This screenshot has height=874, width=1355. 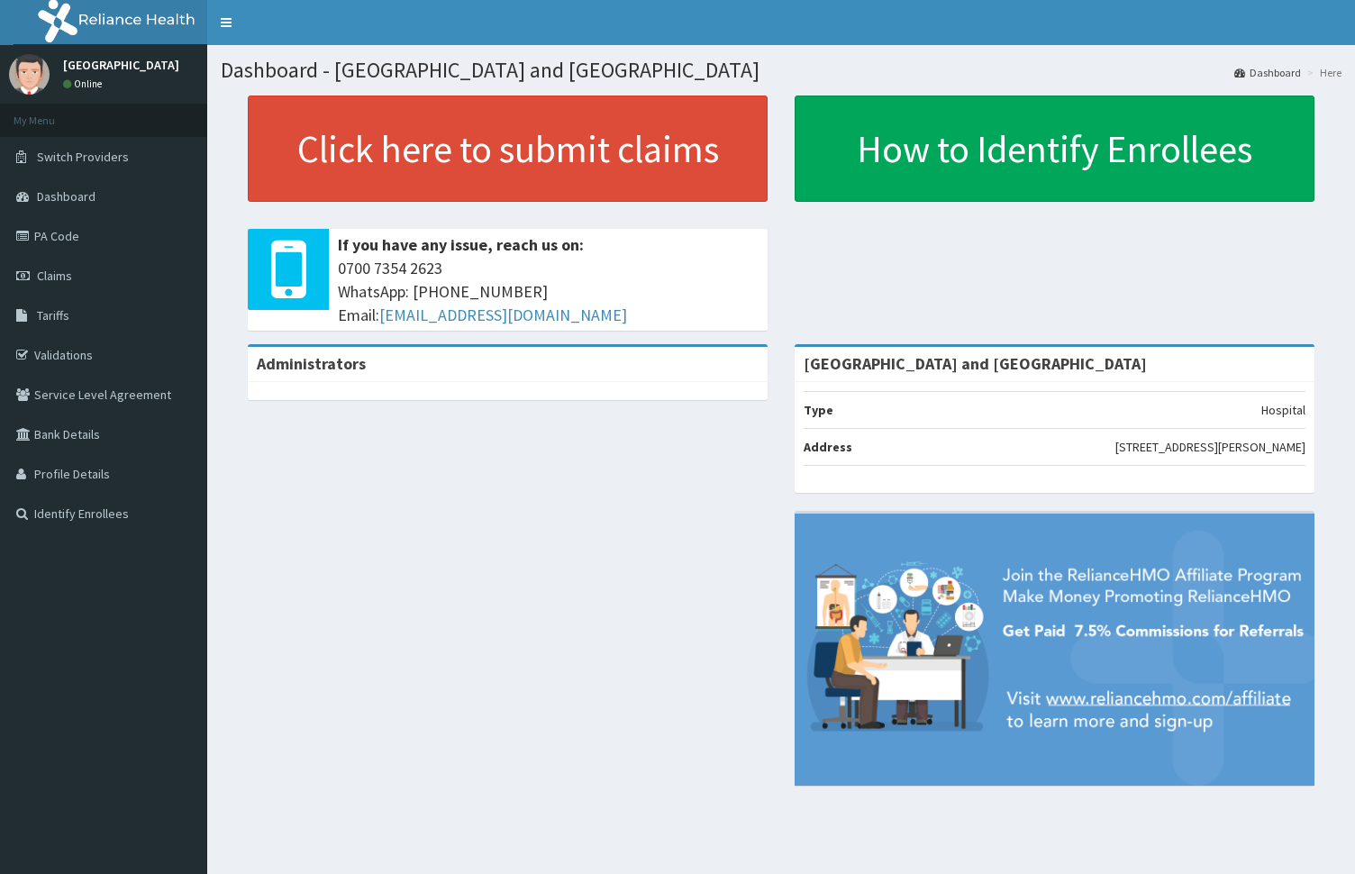 I want to click on img: User Image, so click(x=29, y=74).